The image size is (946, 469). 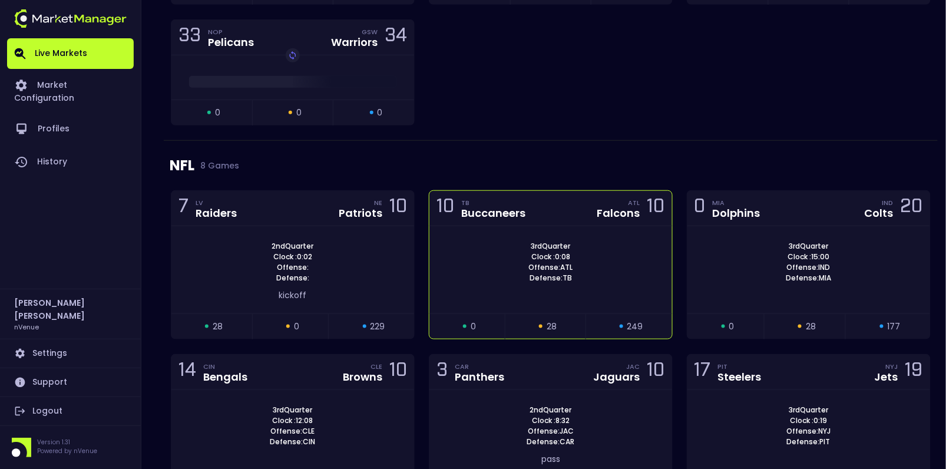 I want to click on div: NYJ, so click(x=892, y=367).